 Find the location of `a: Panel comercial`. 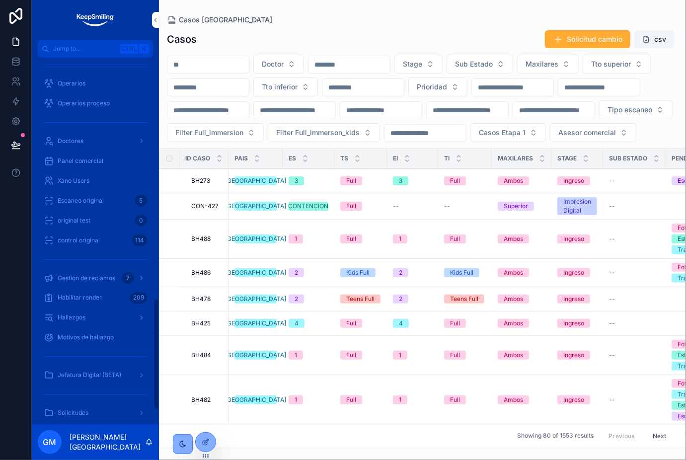

a: Panel comercial is located at coordinates (95, 161).